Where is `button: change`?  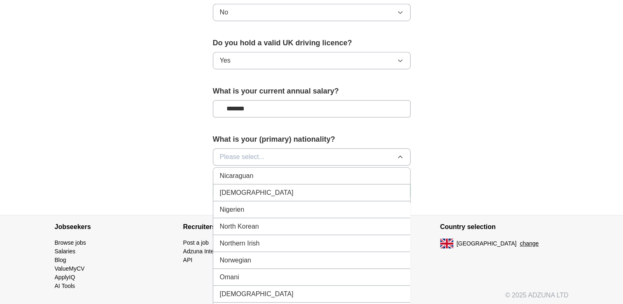 button: change is located at coordinates (529, 243).